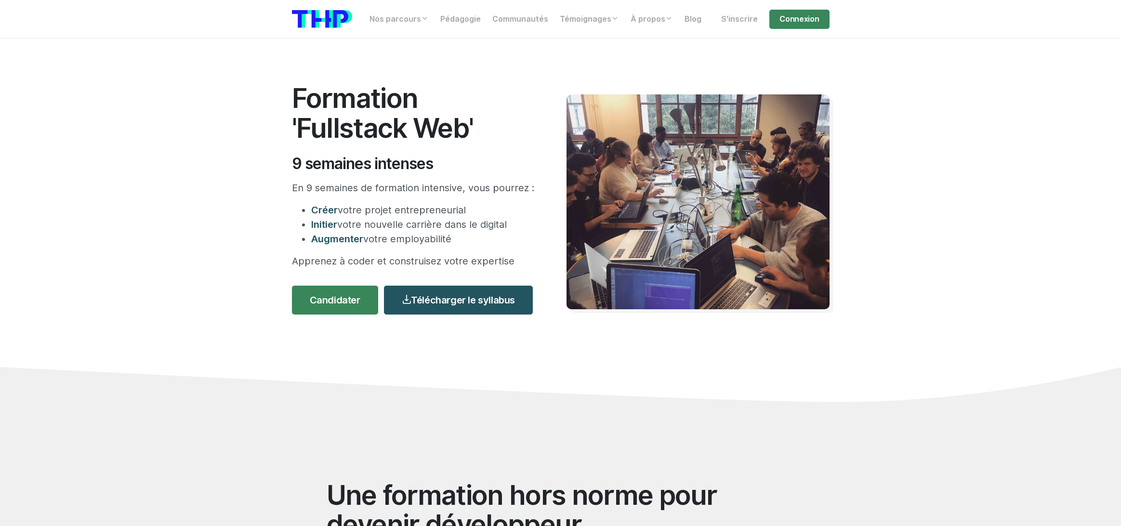 The image size is (1121, 526). I want to click on a: Connexion, so click(799, 19).